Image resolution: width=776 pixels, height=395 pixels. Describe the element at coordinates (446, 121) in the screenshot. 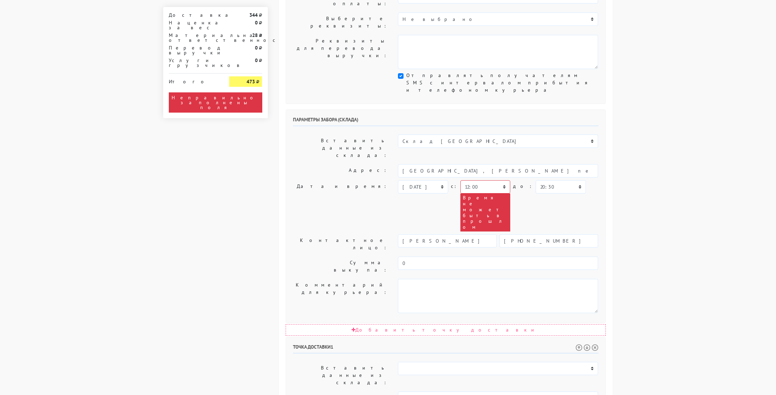

I see `h6: Параметры забора (склада)` at that location.